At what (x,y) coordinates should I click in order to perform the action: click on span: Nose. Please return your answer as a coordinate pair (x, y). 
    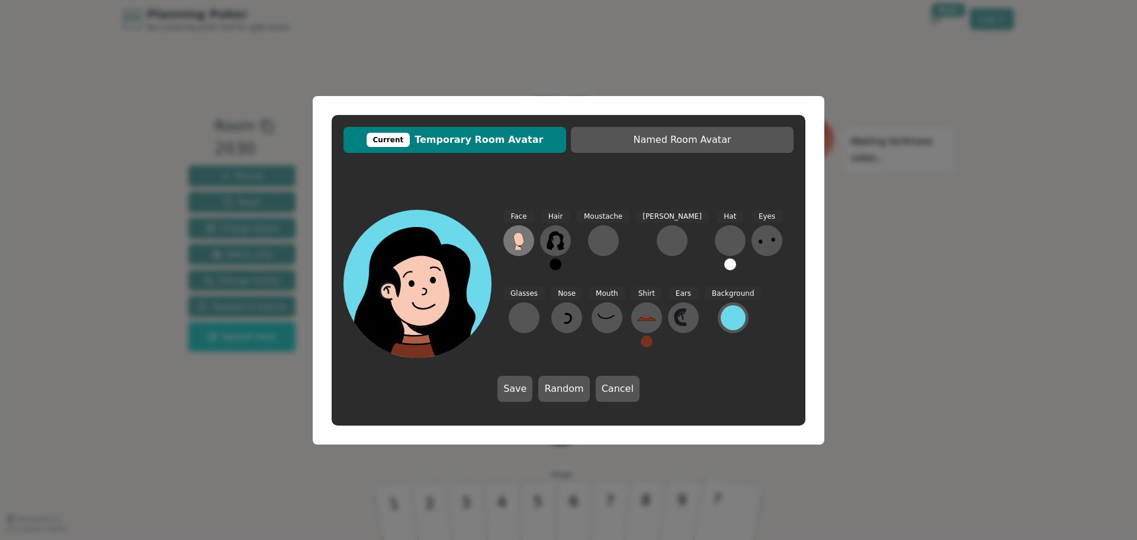
    Looking at the image, I should click on (567, 293).